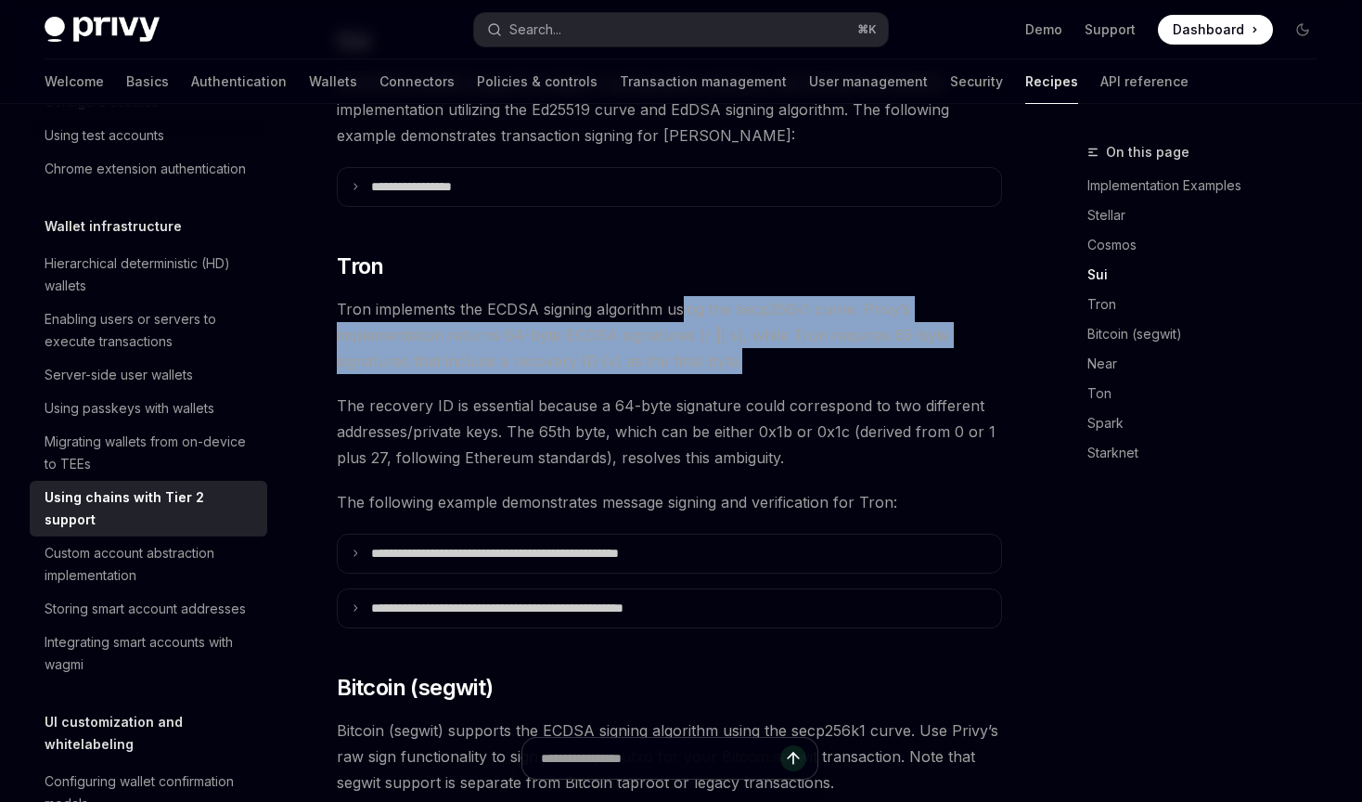  Describe the element at coordinates (867, 30) in the screenshot. I see `span: ⌘ K` at that location.